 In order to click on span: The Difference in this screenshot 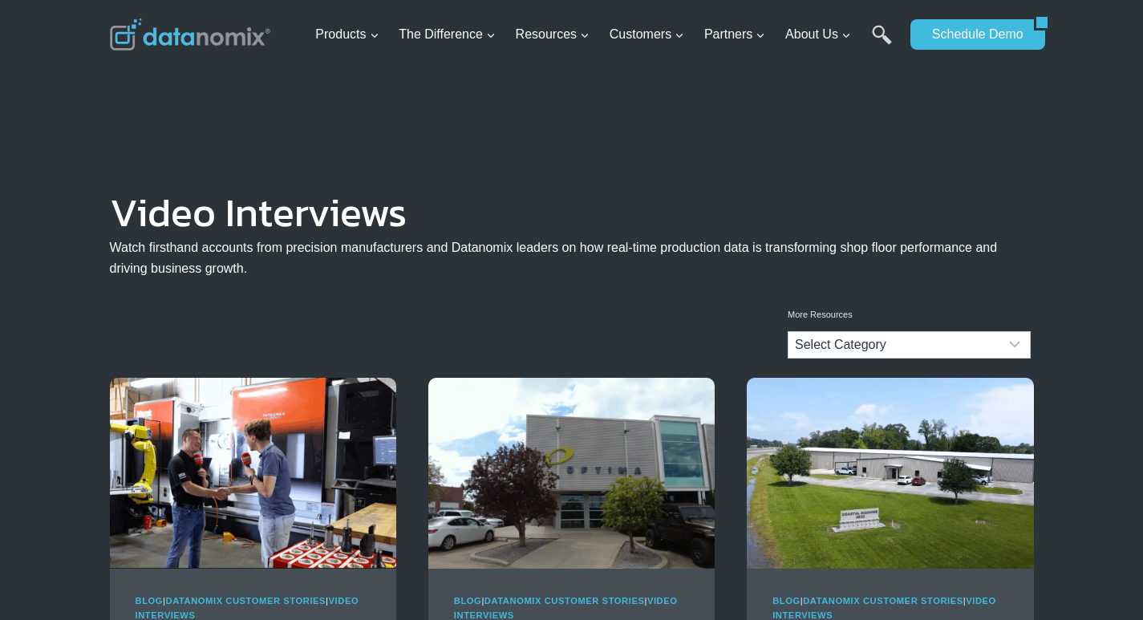, I will do `click(447, 34)`.